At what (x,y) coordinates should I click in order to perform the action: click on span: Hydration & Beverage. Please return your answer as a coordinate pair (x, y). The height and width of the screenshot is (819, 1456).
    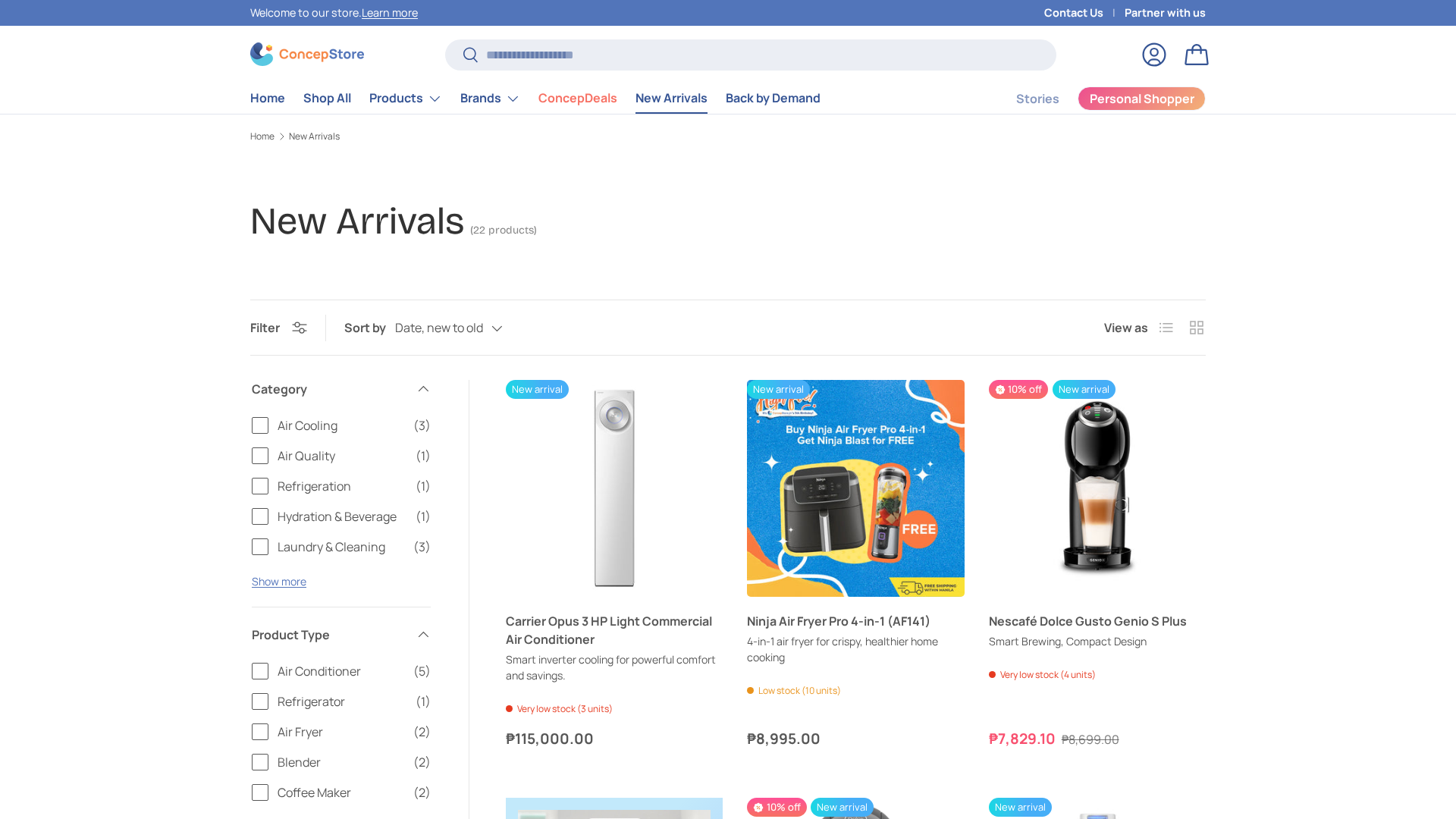
    Looking at the image, I should click on (342, 517).